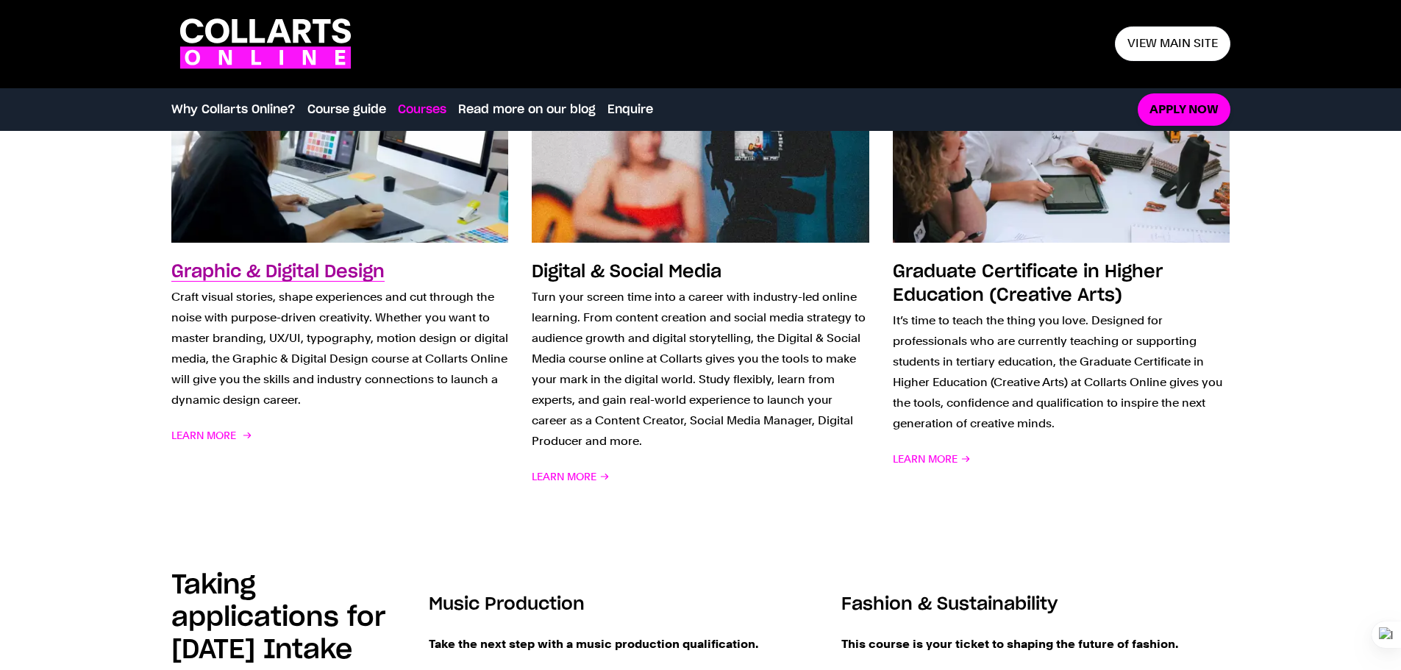  What do you see at coordinates (623, 604) in the screenshot?
I see `h3: Music Production` at bounding box center [623, 604].